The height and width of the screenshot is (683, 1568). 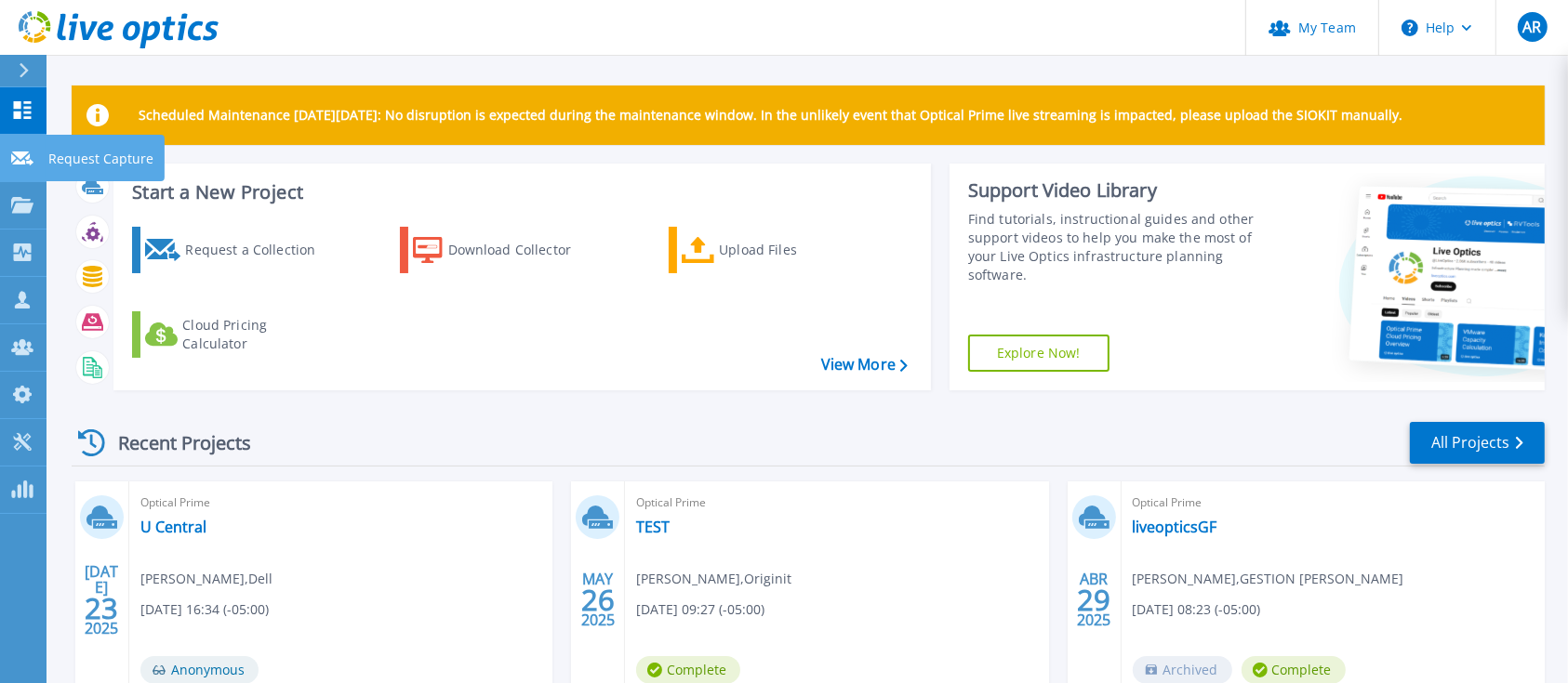 What do you see at coordinates (598, 600) in the screenshot?
I see `div: MAY 2025` at bounding box center [598, 600].